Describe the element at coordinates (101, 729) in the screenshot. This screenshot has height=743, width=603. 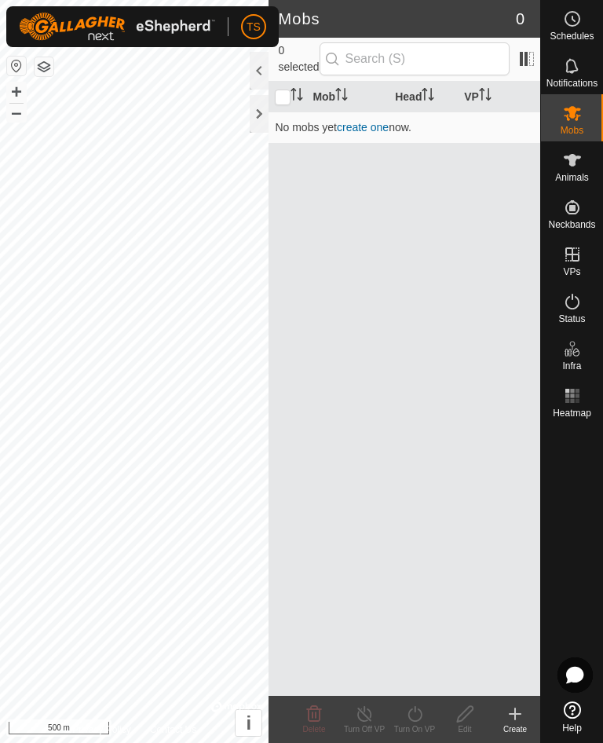
I see `a: Privacy Policy` at that location.